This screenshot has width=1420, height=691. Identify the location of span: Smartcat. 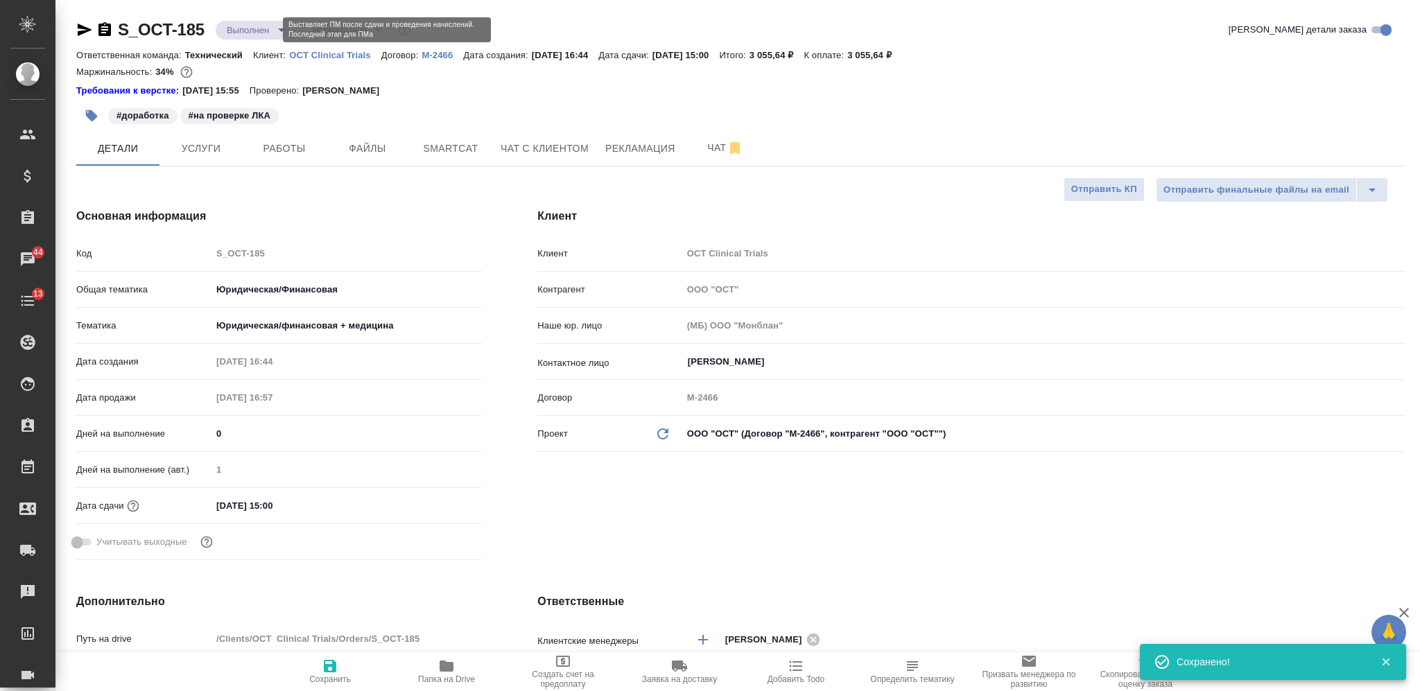
(451, 148).